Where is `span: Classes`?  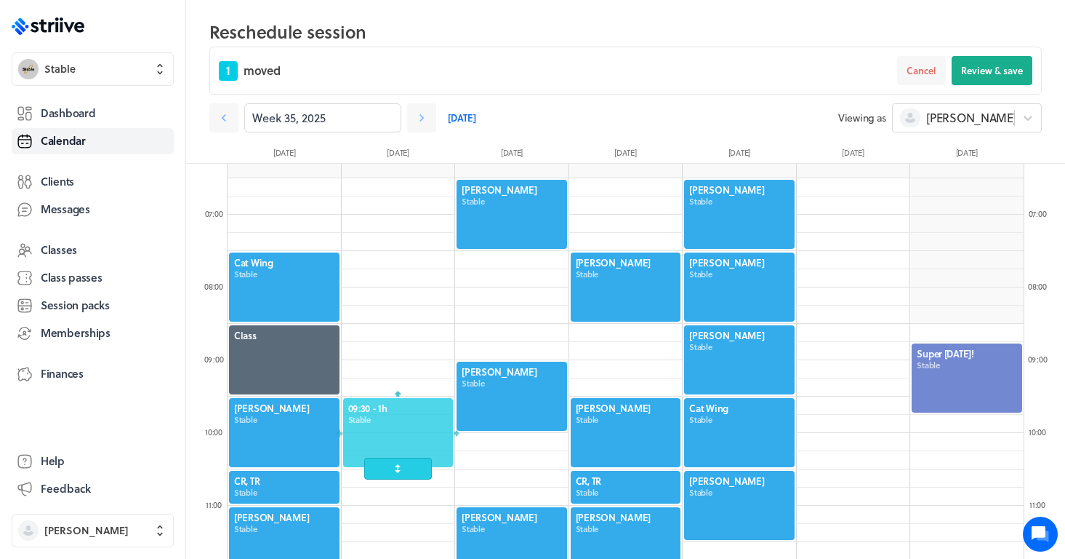 span: Classes is located at coordinates (59, 249).